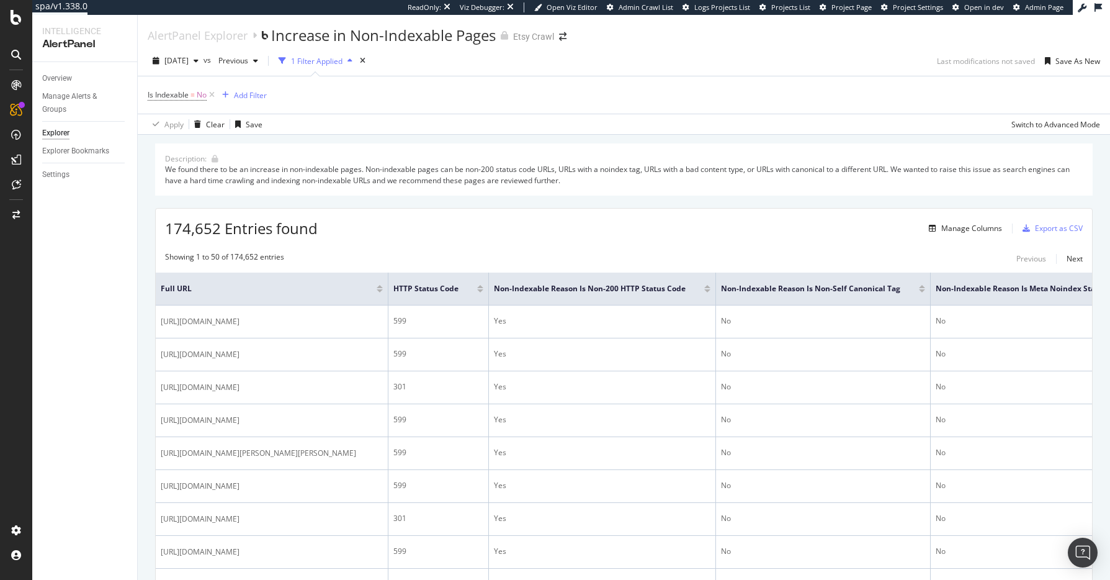  What do you see at coordinates (215, 124) in the screenshot?
I see `div: Clear` at bounding box center [215, 124].